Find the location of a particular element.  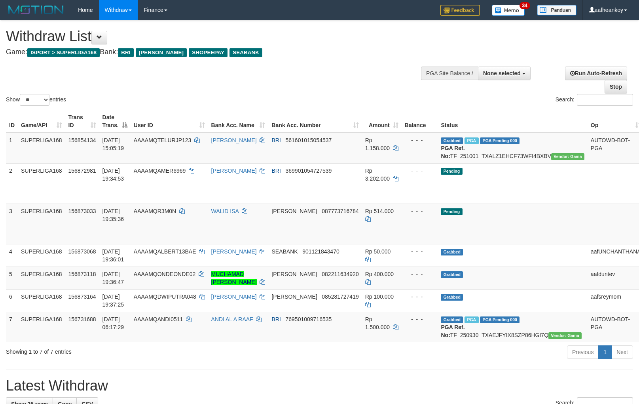

div: PGA Site Balance / is located at coordinates (449, 73).